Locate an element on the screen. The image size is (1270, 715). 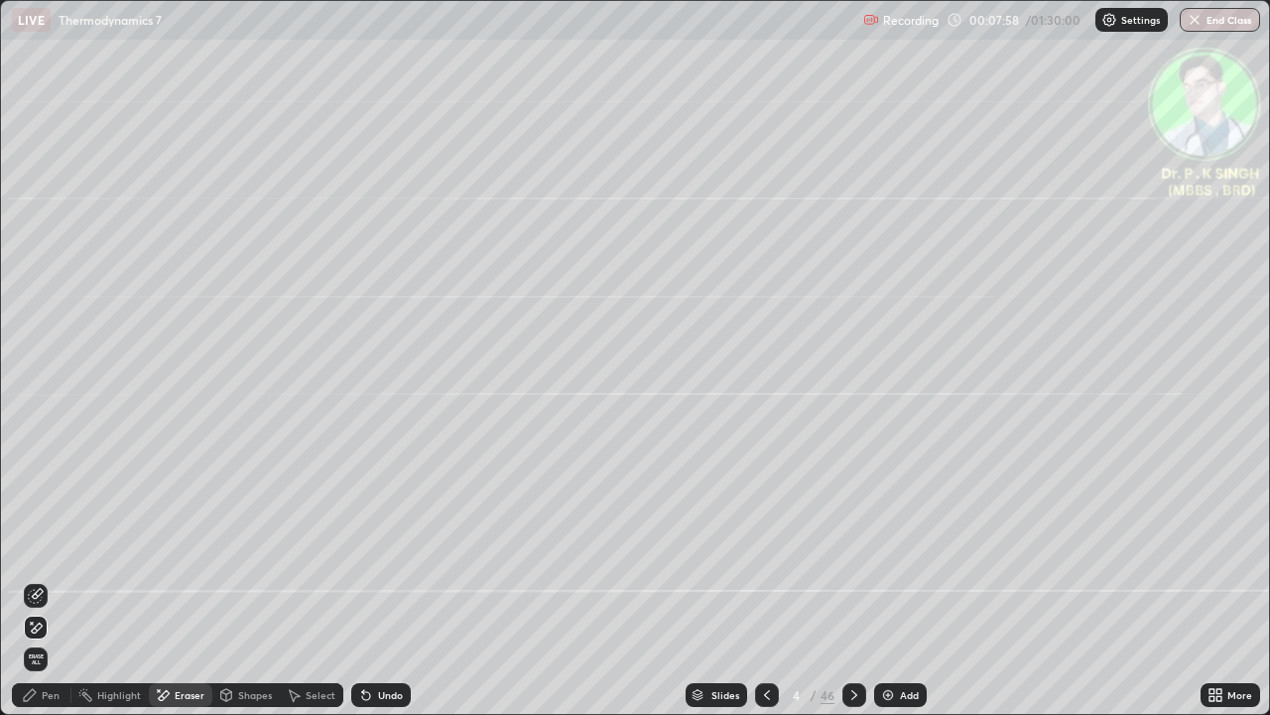
p: LIVE is located at coordinates (31, 20).